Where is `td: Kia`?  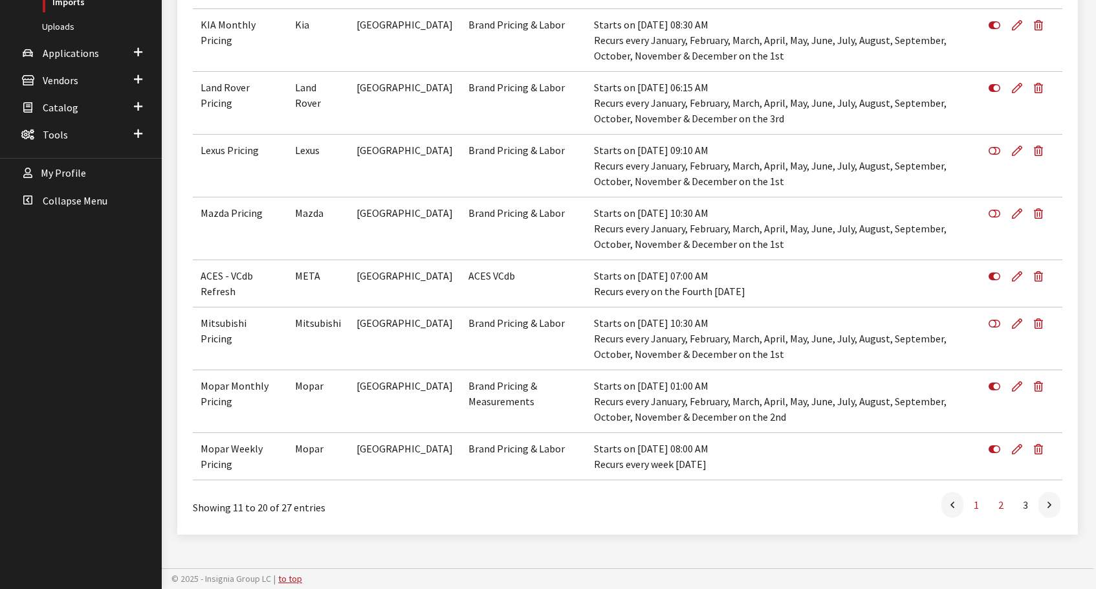
td: Kia is located at coordinates (318, 40).